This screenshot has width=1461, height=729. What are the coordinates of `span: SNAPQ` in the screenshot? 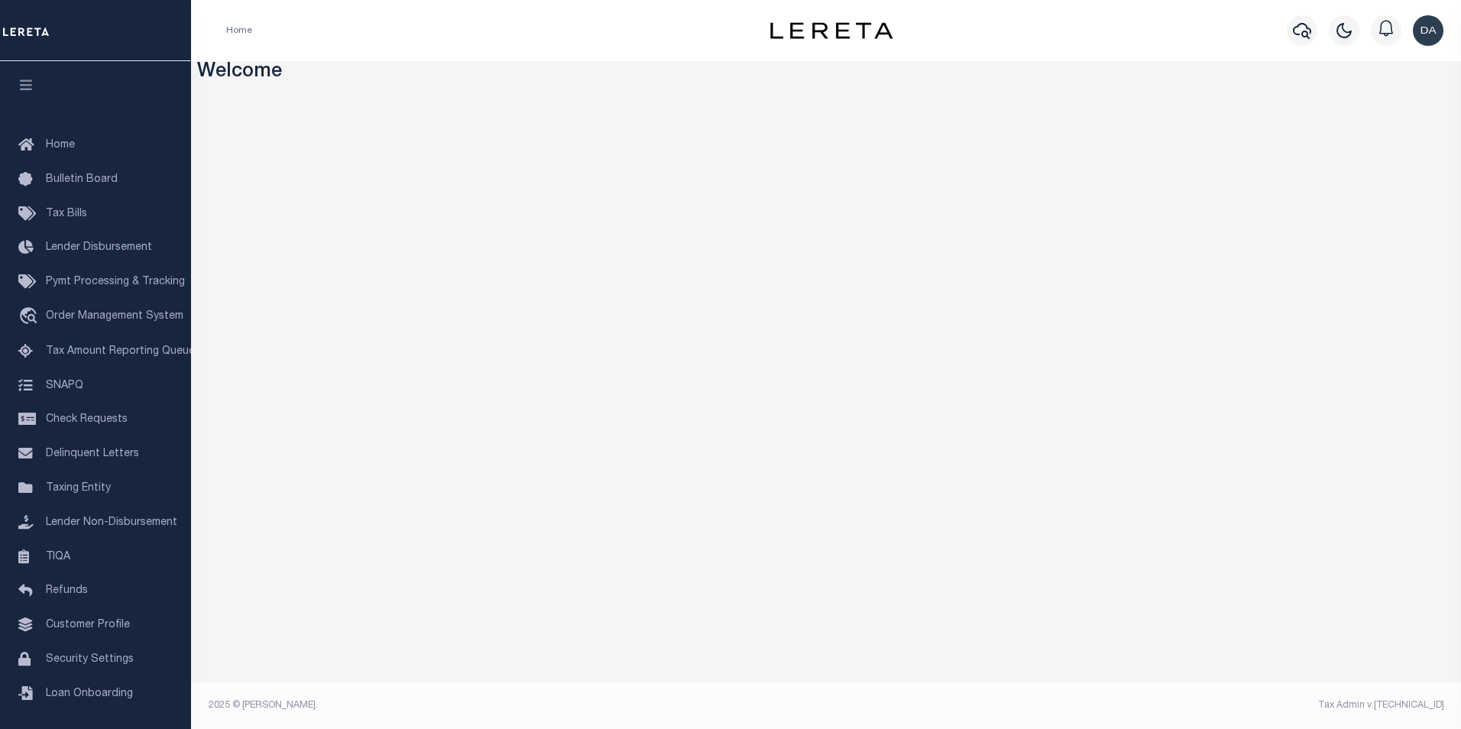 It's located at (64, 385).